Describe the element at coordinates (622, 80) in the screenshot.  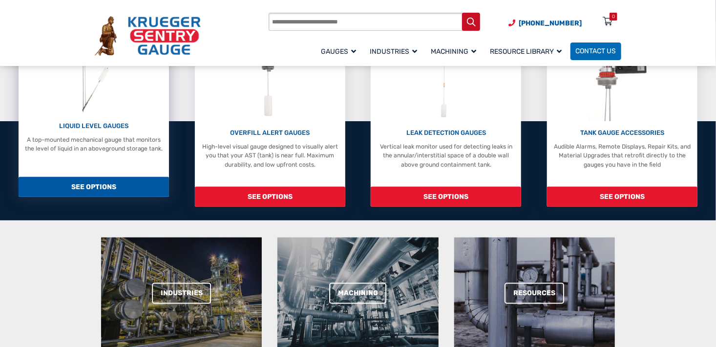
I see `img: Tank Gauge Accessories` at that location.